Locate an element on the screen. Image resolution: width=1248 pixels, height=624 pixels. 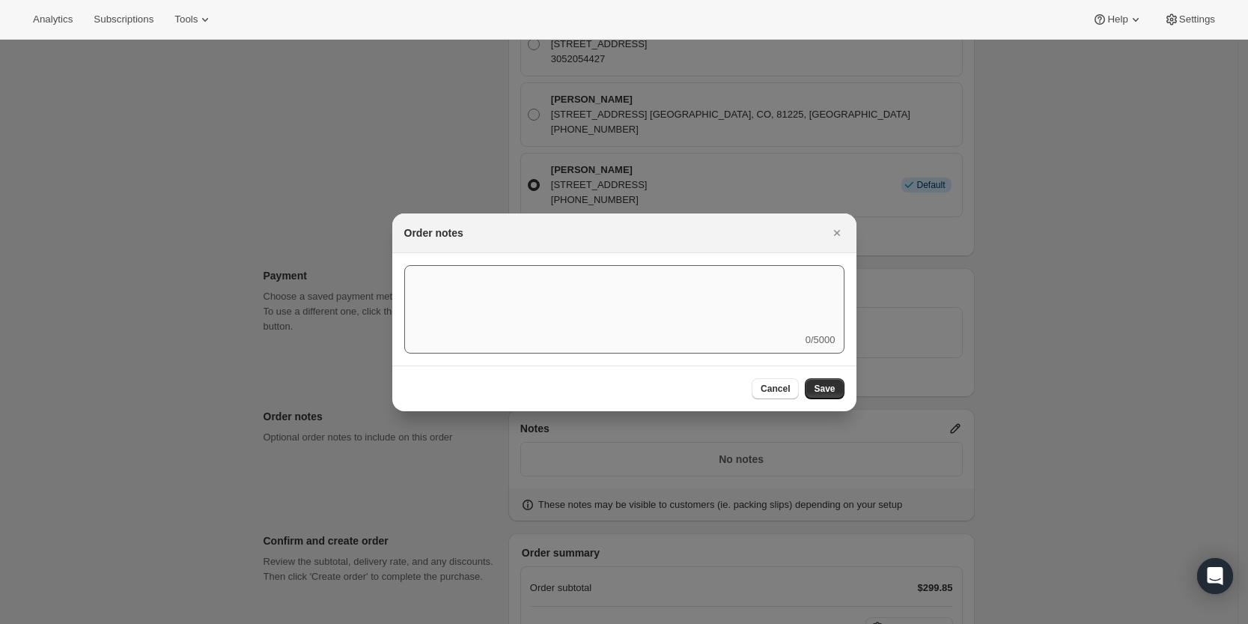
button: Analytics is located at coordinates (52, 19).